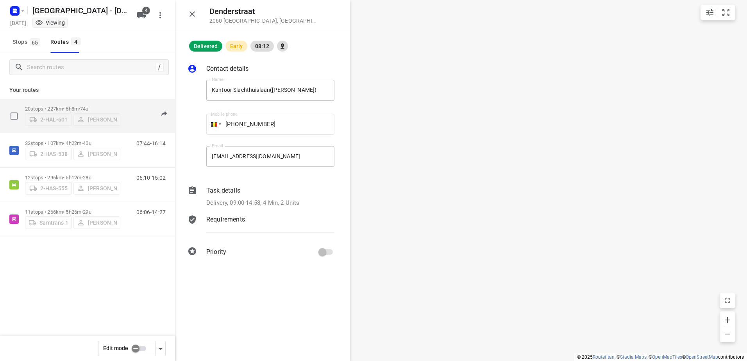 The image size is (747, 361). What do you see at coordinates (87, 177) in the screenshot?
I see `span: 28u` at bounding box center [87, 177].